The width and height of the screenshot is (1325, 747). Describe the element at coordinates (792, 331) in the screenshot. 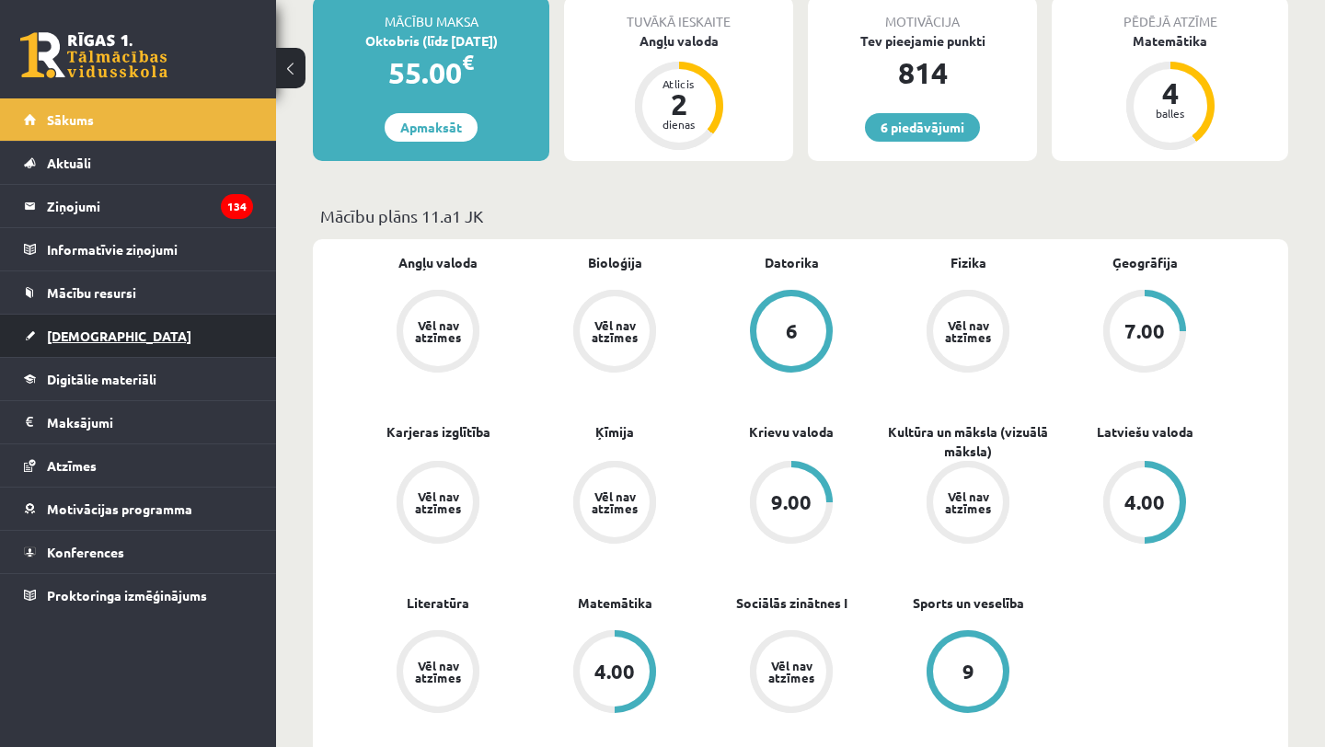

I see `div: 6` at that location.